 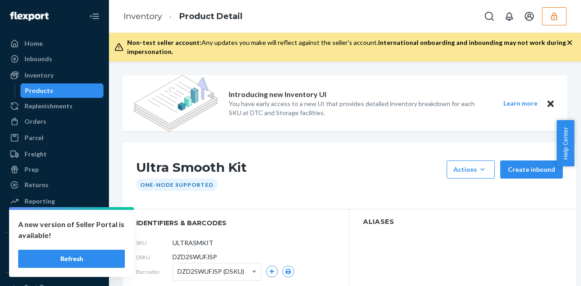 I want to click on button: Help Center, so click(x=565, y=143).